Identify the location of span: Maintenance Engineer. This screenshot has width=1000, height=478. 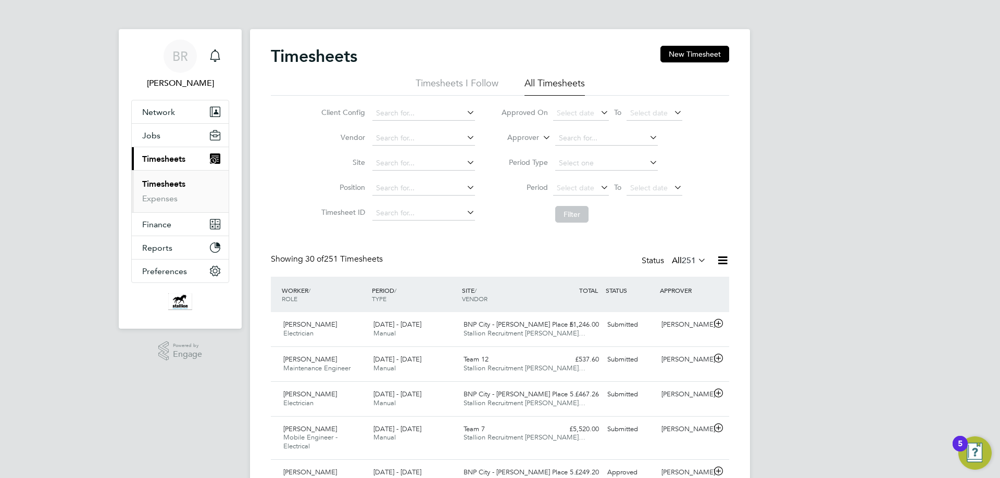
(317, 368).